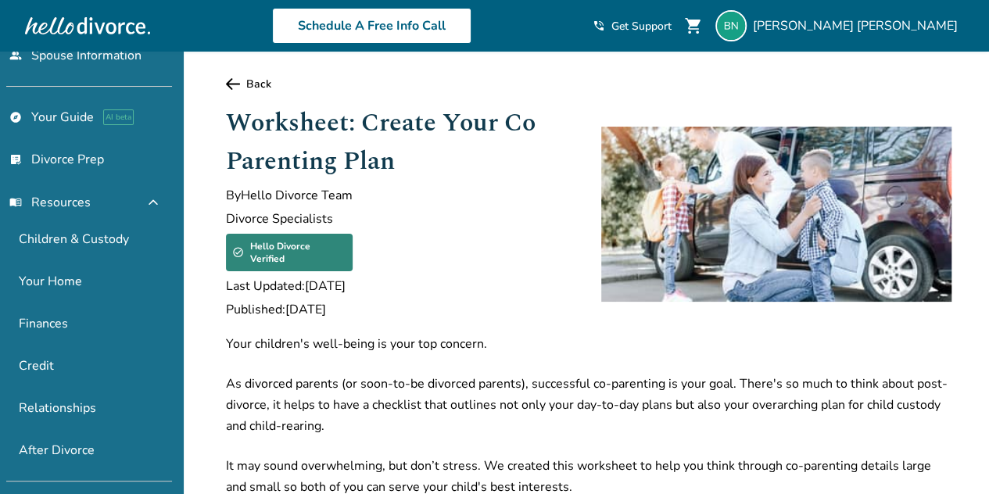 The width and height of the screenshot is (989, 494). I want to click on div: Hello Divorce Verified, so click(289, 253).